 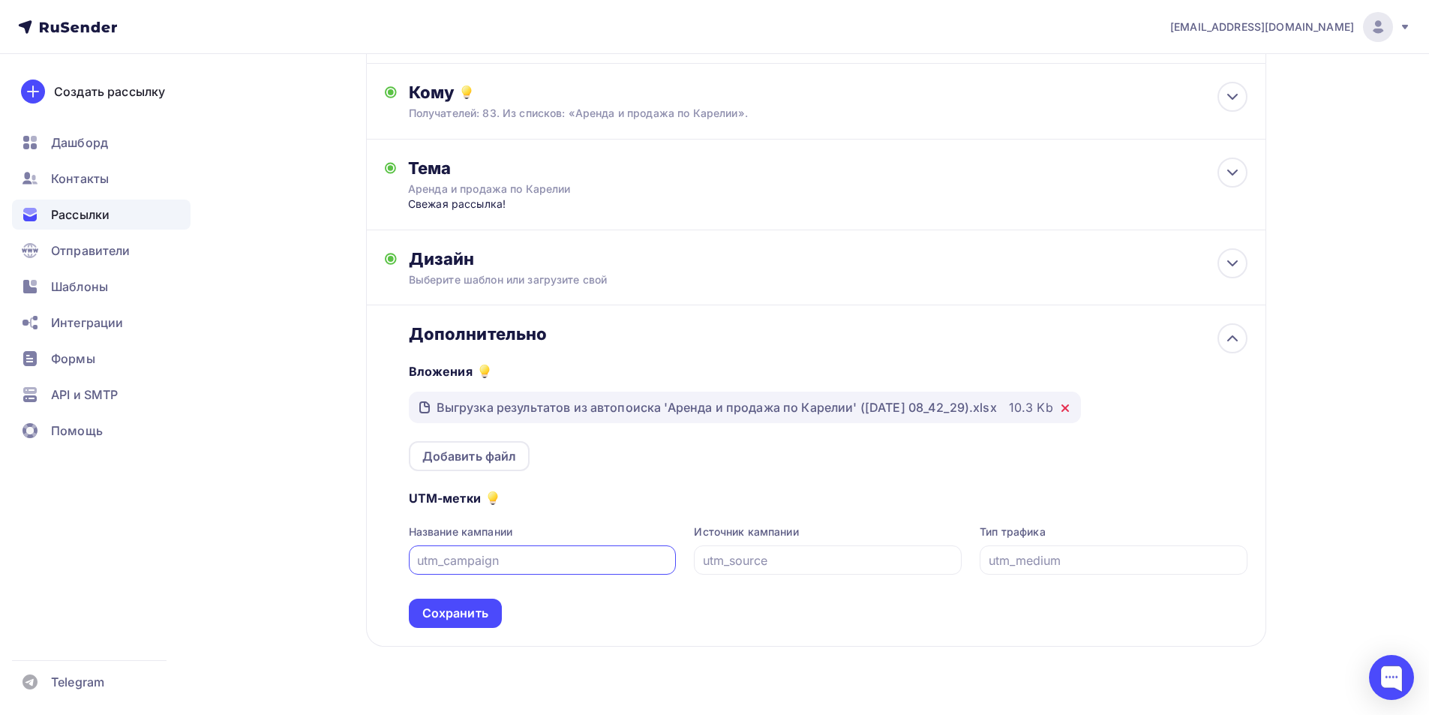 What do you see at coordinates (101, 359) in the screenshot?
I see `a: Формы` at bounding box center [101, 359].